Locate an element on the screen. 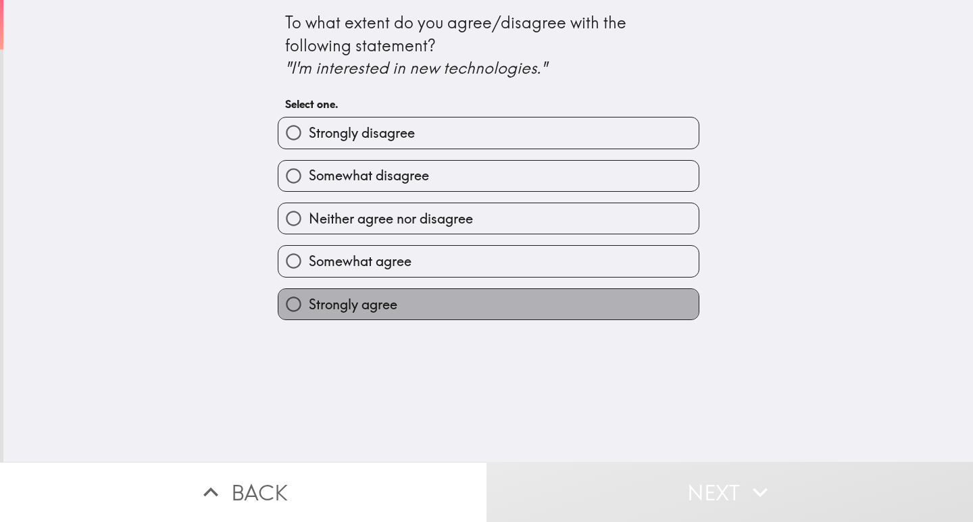 Image resolution: width=973 pixels, height=522 pixels. button: Strongly disagree is located at coordinates (488, 132).